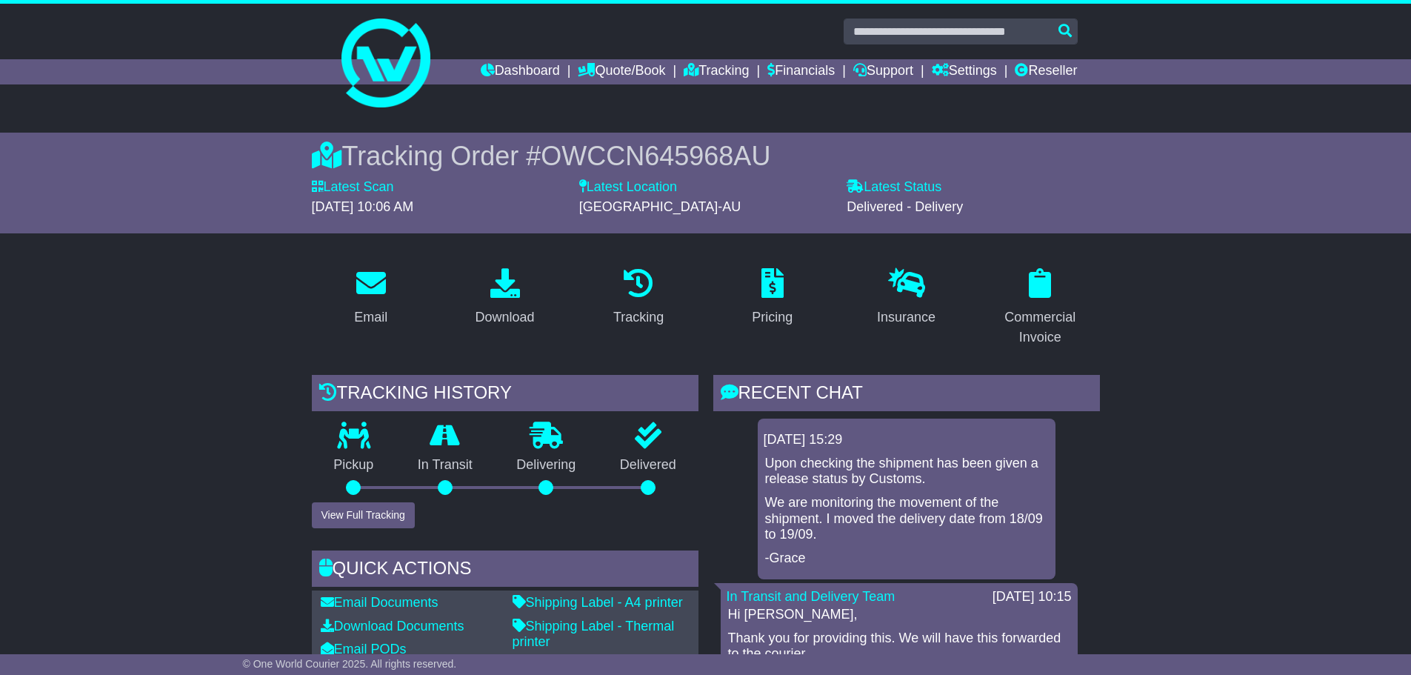 The image size is (1411, 675). Describe the element at coordinates (352, 187) in the screenshot. I see `label: Latest Scan` at that location.